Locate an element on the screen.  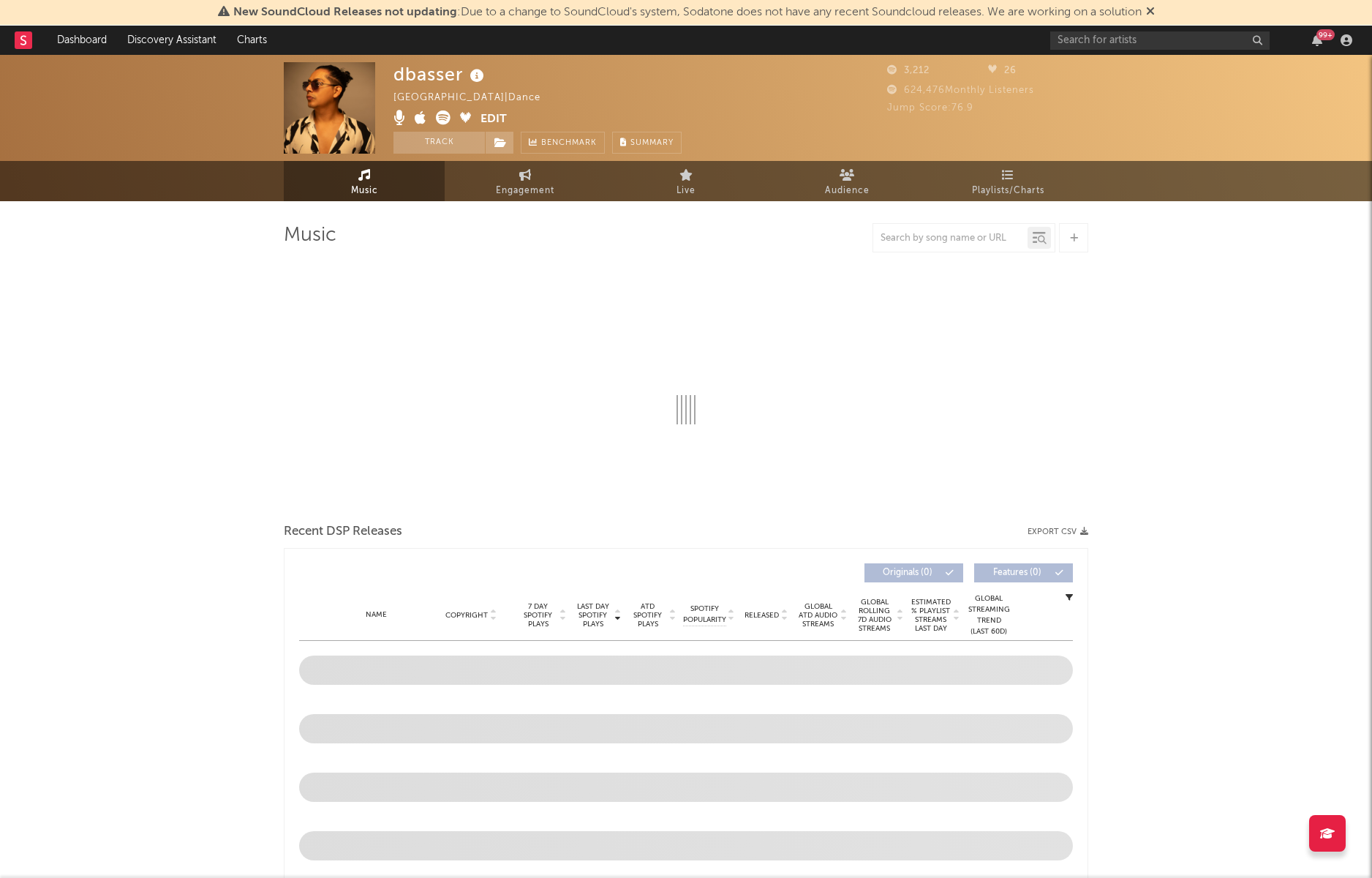
span: Originals ( 0 ) is located at coordinates (907, 573).